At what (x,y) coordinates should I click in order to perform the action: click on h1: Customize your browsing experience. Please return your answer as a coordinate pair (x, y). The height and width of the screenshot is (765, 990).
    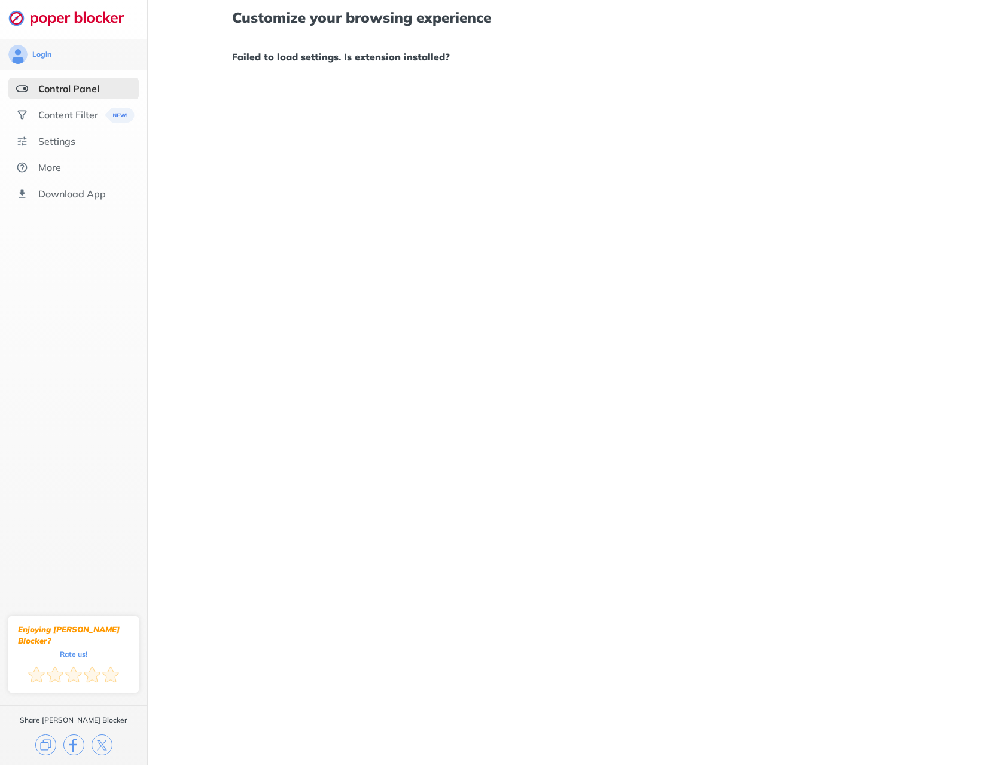
    Looking at the image, I should click on (569, 17).